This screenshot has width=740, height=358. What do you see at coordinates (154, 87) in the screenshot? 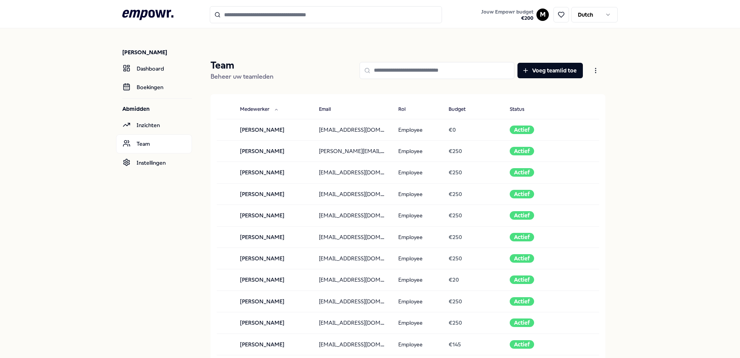
I see `a: Boekingen` at bounding box center [154, 87].